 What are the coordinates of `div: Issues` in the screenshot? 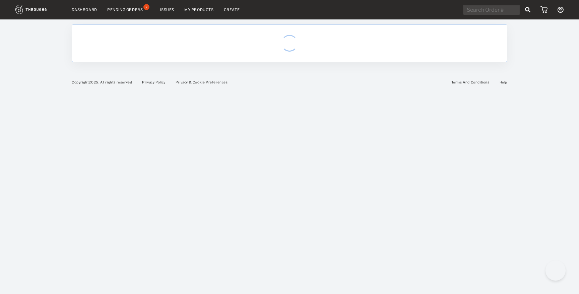 It's located at (167, 10).